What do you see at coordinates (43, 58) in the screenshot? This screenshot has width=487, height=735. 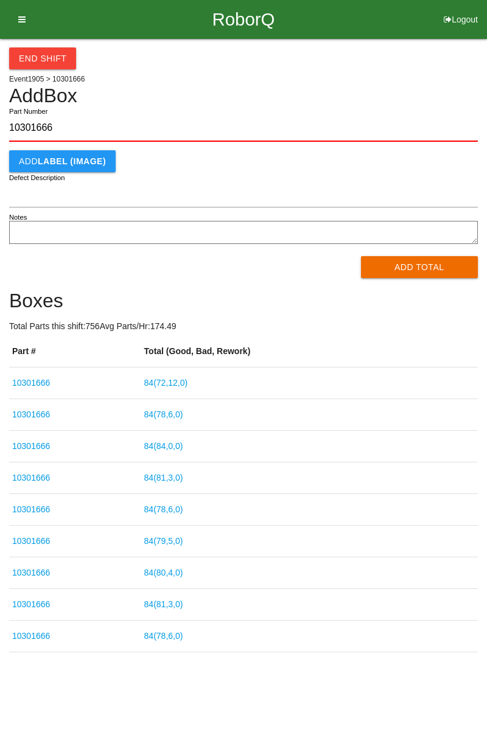 I see `button: End Shift` at bounding box center [43, 58].